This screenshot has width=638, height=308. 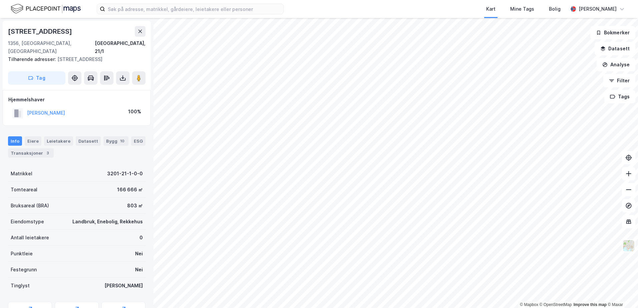 What do you see at coordinates (616, 65) in the screenshot?
I see `button: Analyse` at bounding box center [616, 65].